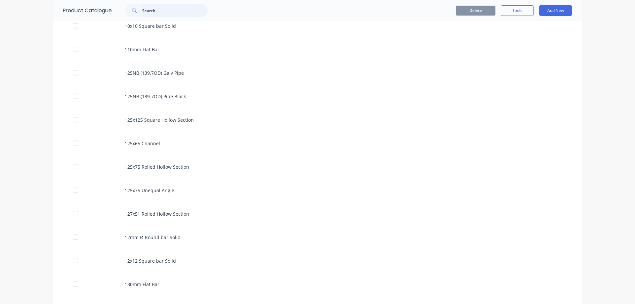 The width and height of the screenshot is (635, 304). What do you see at coordinates (318, 190) in the screenshot?
I see `div: 125x75 Unequal Angle` at bounding box center [318, 190].